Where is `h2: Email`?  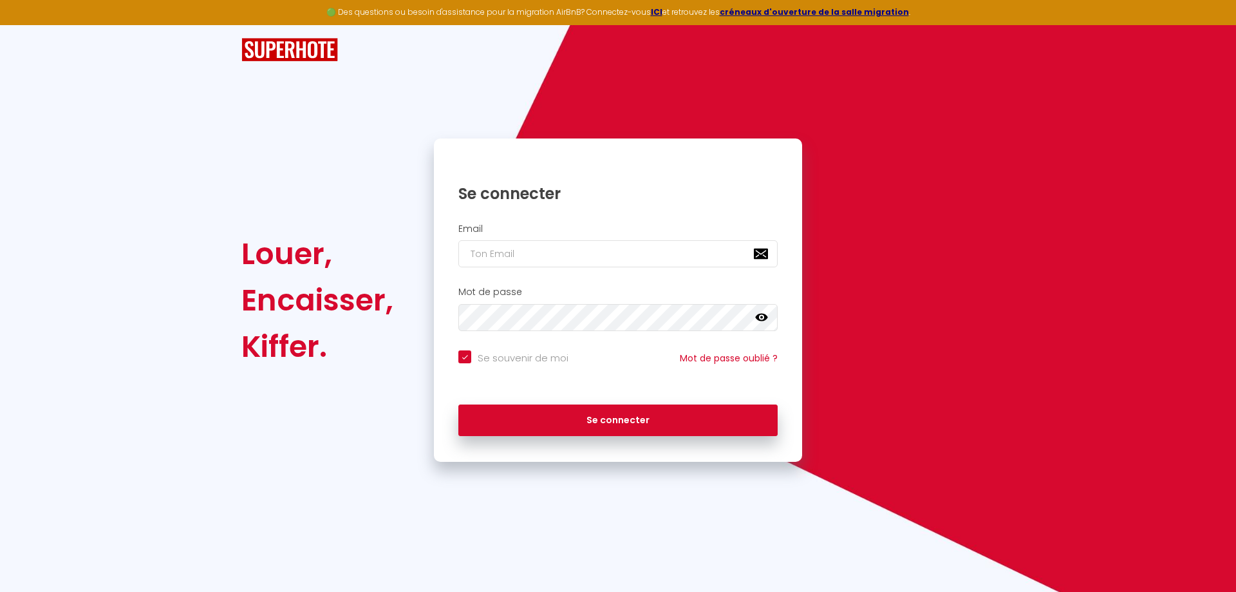 h2: Email is located at coordinates (618, 229).